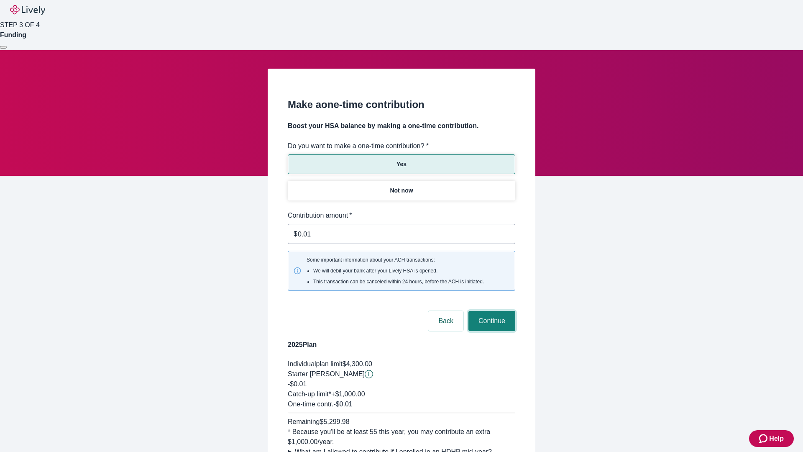  Describe the element at coordinates (369, 374) in the screenshot. I see `button: Lively will contribute $0.01 to establish your account` at that location.